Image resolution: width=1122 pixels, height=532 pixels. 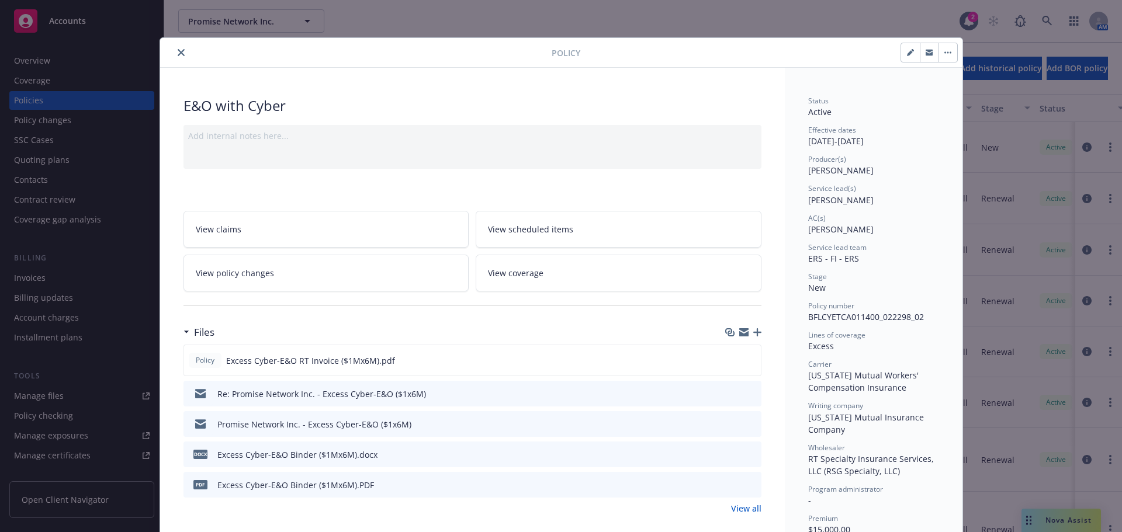 What do you see at coordinates (181, 53) in the screenshot?
I see `button: close` at bounding box center [181, 53].